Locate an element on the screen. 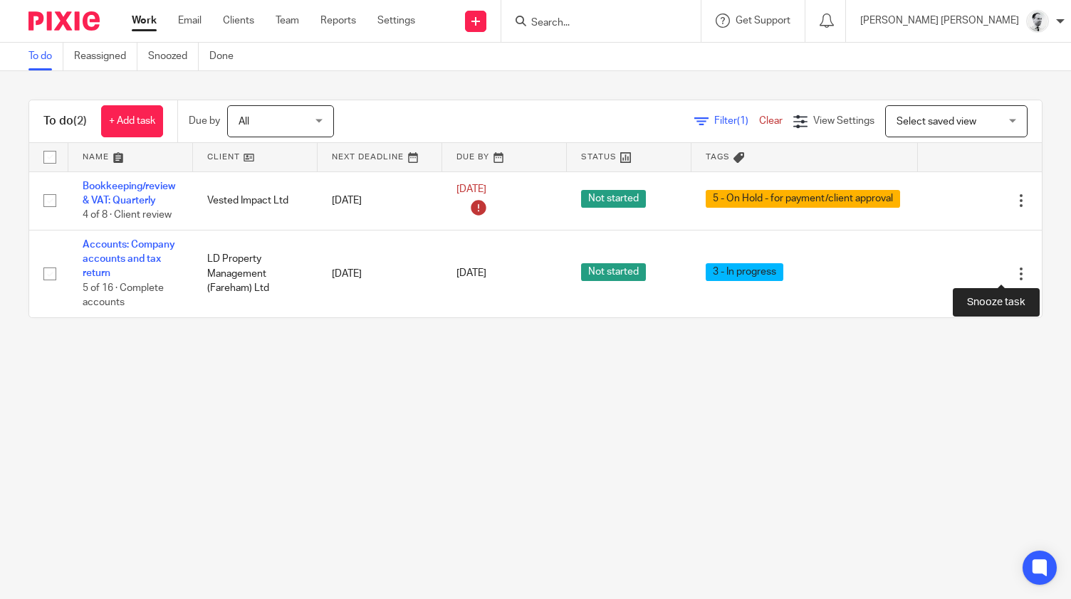 This screenshot has height=599, width=1071. a: Team is located at coordinates (287, 21).